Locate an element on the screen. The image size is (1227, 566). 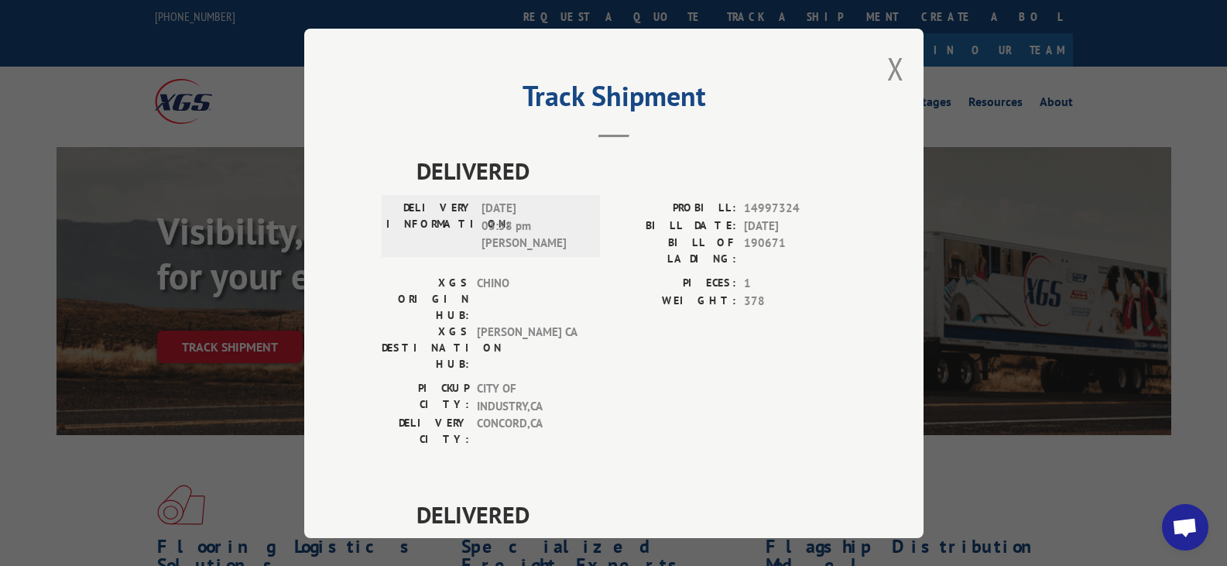
label: BILL OF LADING: is located at coordinates (675, 251).